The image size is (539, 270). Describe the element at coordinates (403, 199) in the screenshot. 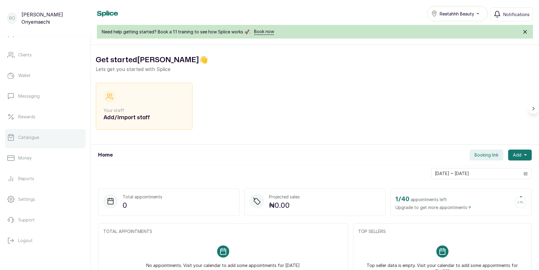

I see `h2: 1 / 40` at that location.